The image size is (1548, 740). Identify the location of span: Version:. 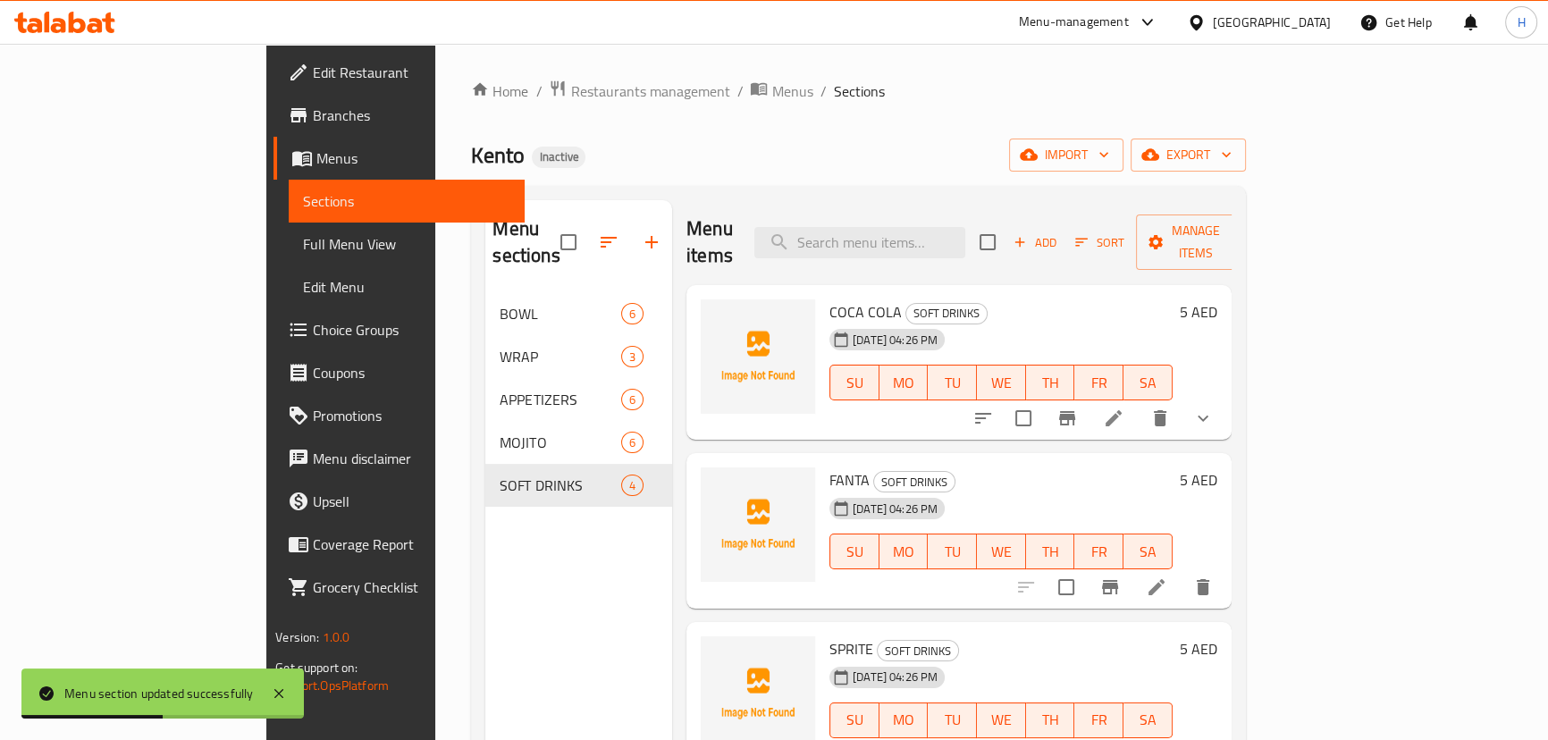
(297, 637).